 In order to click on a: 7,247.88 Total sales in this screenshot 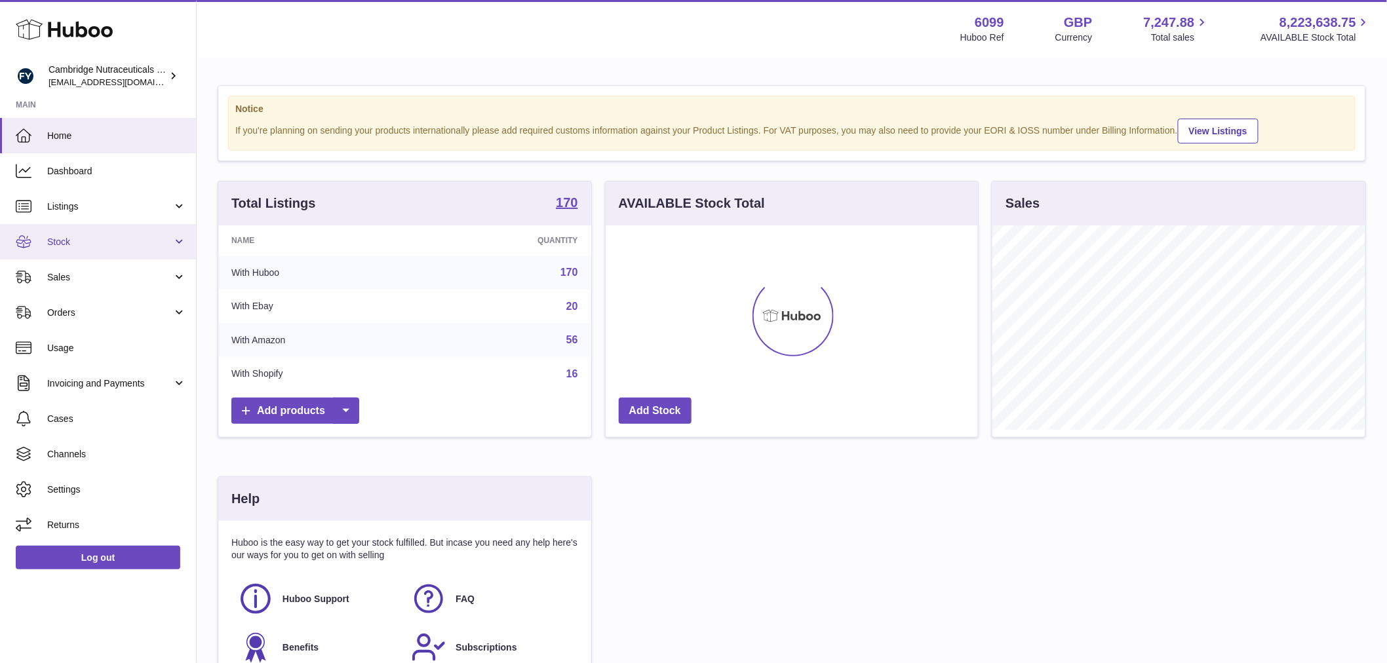, I will do `click(1177, 29)`.